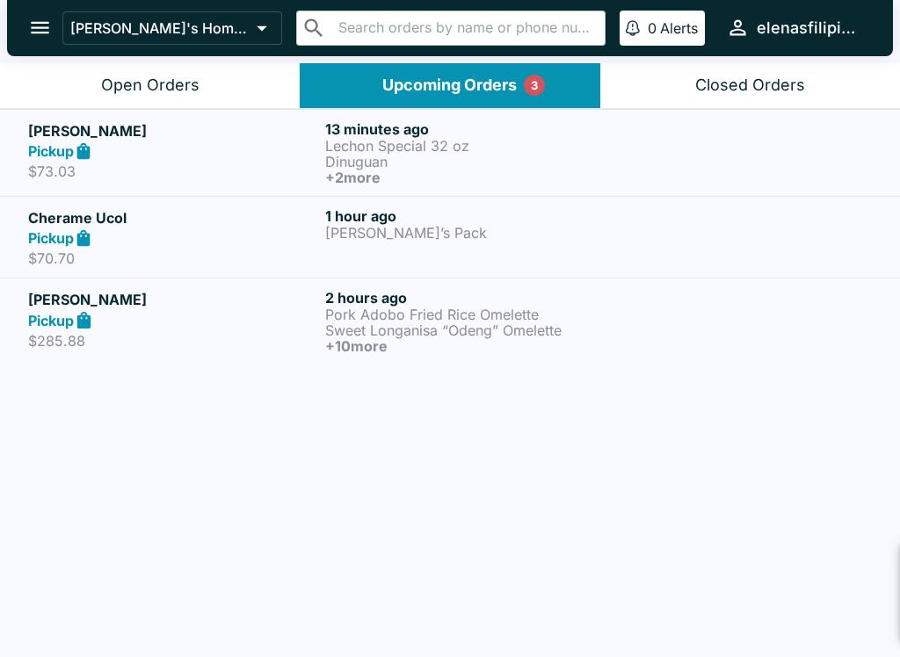 The image size is (900, 657). Describe the element at coordinates (534, 85) in the screenshot. I see `p: 3` at that location.